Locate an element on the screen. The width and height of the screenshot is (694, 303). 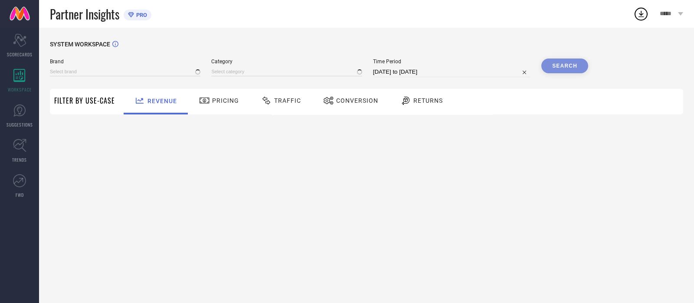
span: FWD is located at coordinates (20, 195).